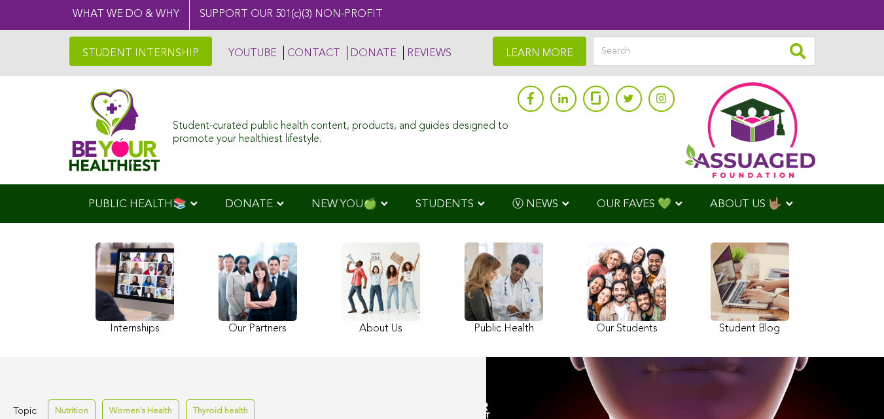 The height and width of the screenshot is (419, 884). What do you see at coordinates (704, 51) in the screenshot?
I see `input: Search` at bounding box center [704, 51].